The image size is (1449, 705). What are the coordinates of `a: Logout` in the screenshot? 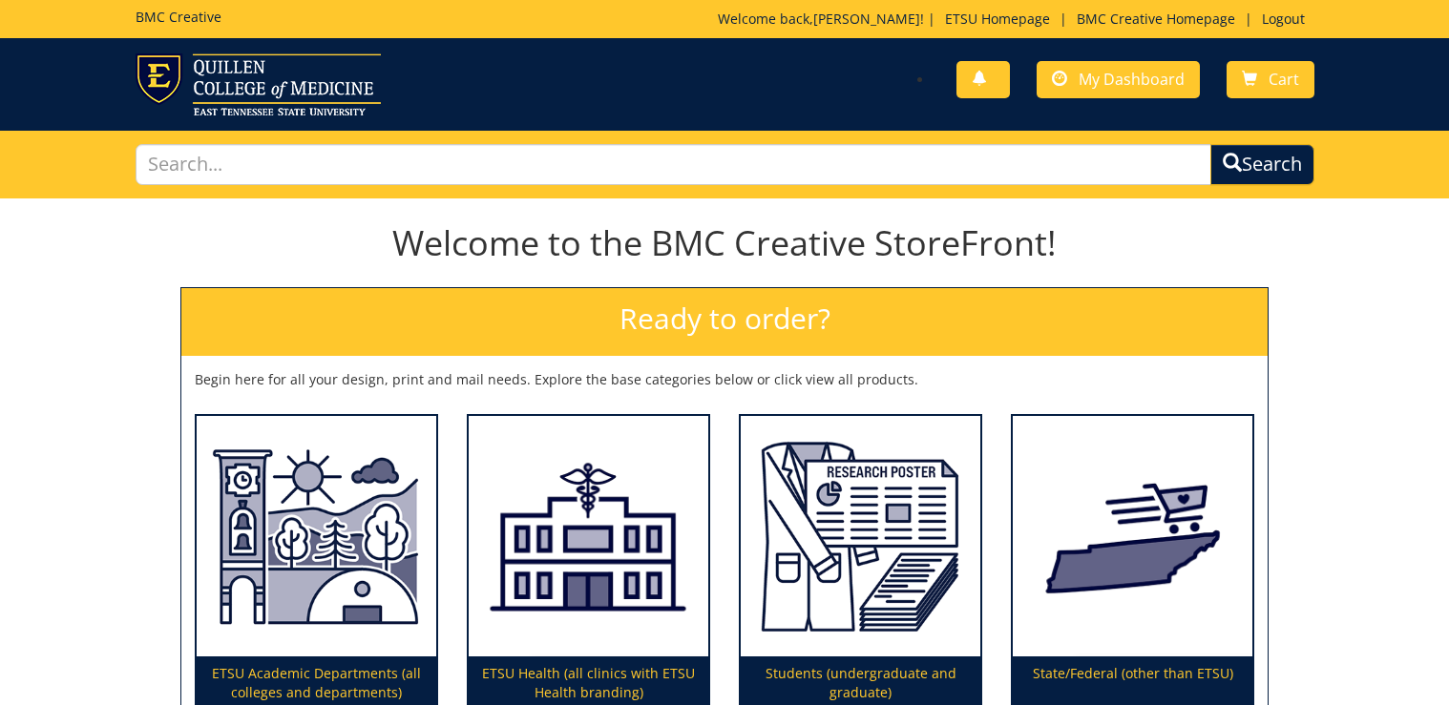 It's located at (1283, 18).